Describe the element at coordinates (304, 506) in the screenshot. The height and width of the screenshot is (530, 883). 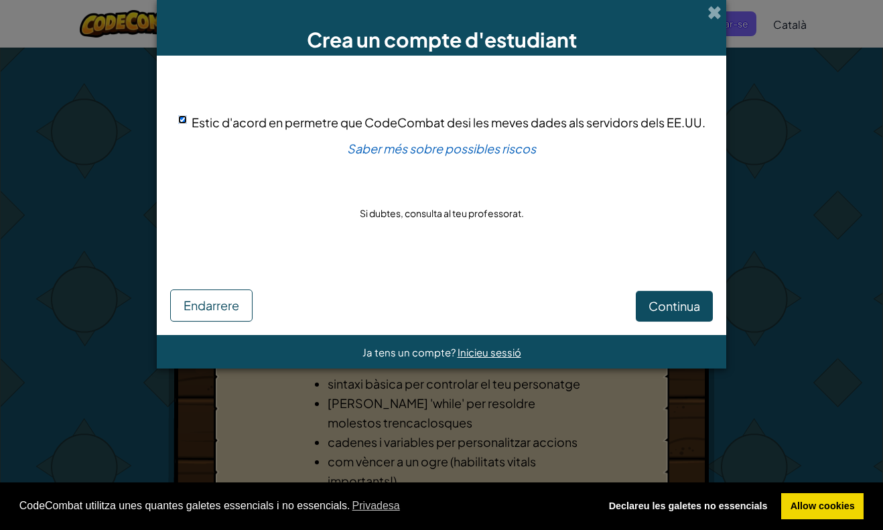
I see `span: CodeCombat utilitza unes quantes galetes essencials i no essencials.` at that location.